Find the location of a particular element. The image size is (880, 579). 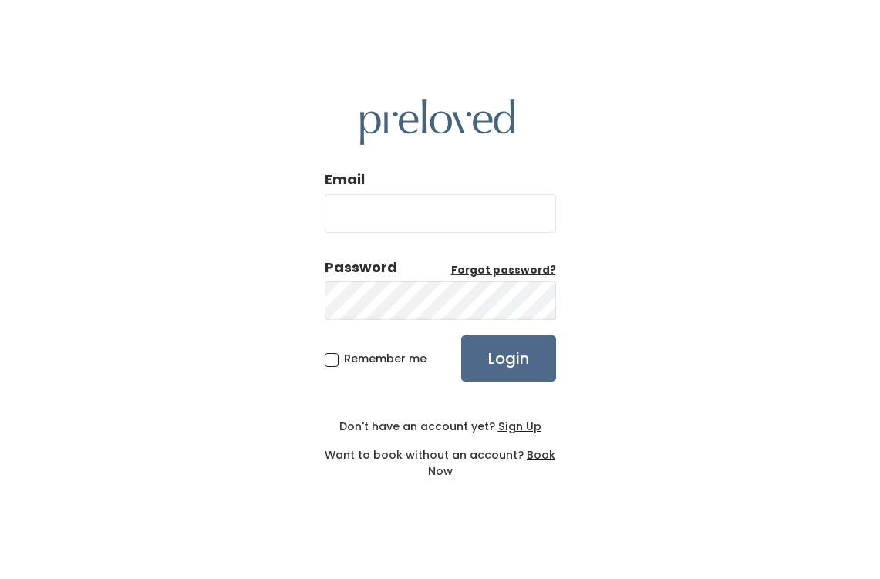

img: preloved logo is located at coordinates (437, 122).